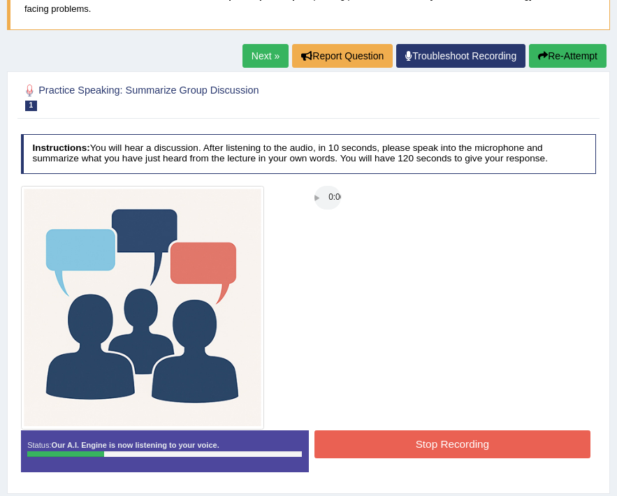 This screenshot has height=496, width=617. Describe the element at coordinates (136, 445) in the screenshot. I see `strong: Our A.I. Engine is now listening to your voice.` at that location.